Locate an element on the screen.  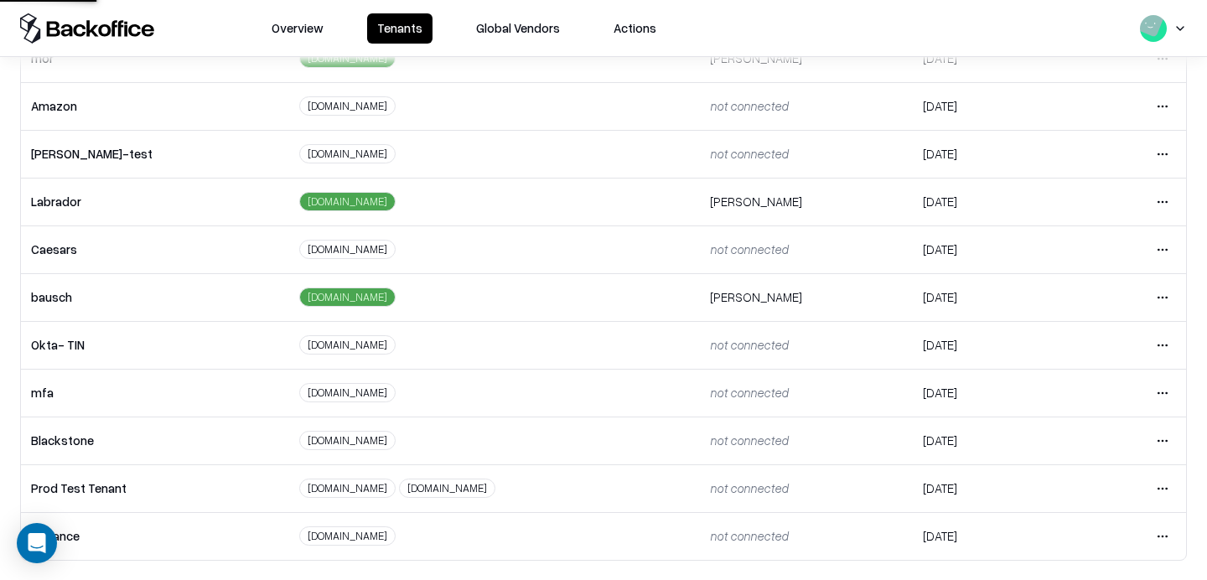
td: Blackstone is located at coordinates (155, 440).